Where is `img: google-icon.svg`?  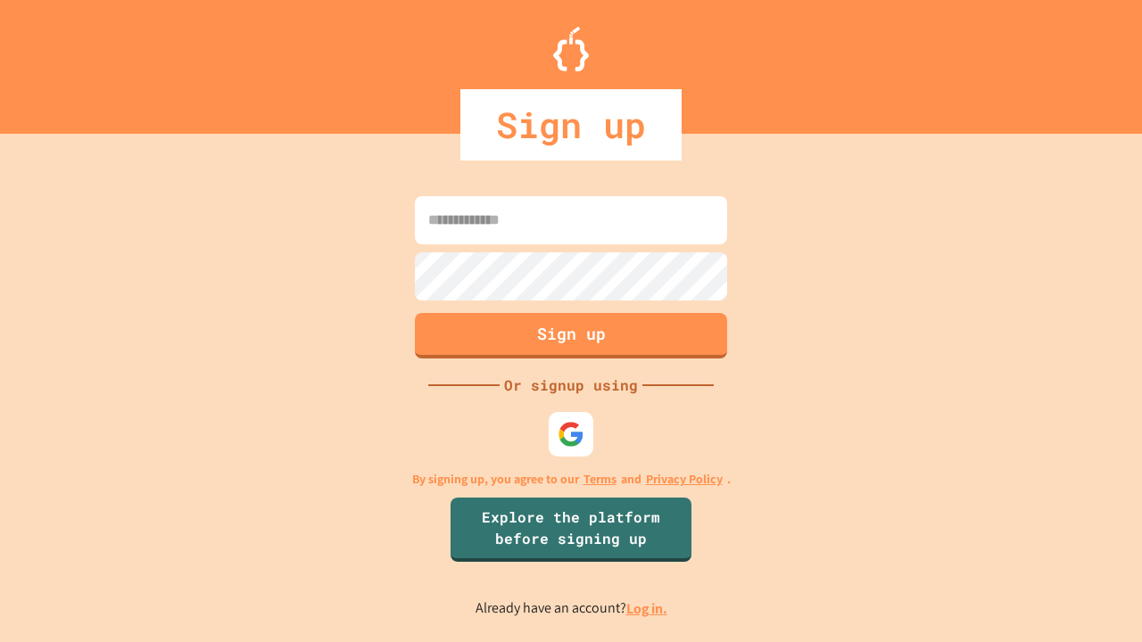
img: google-icon.svg is located at coordinates (571, 435).